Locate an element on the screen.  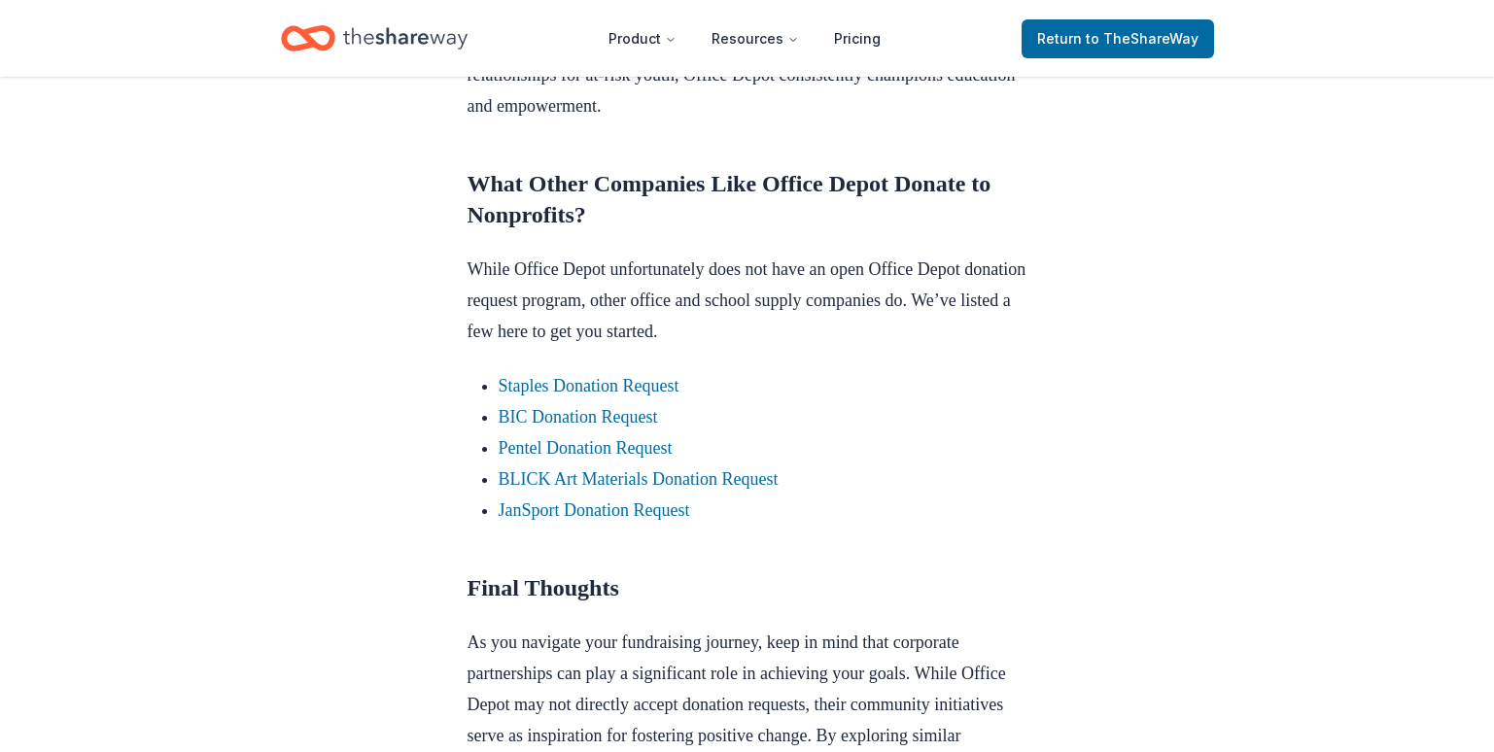
a: Pricing is located at coordinates (857, 39).